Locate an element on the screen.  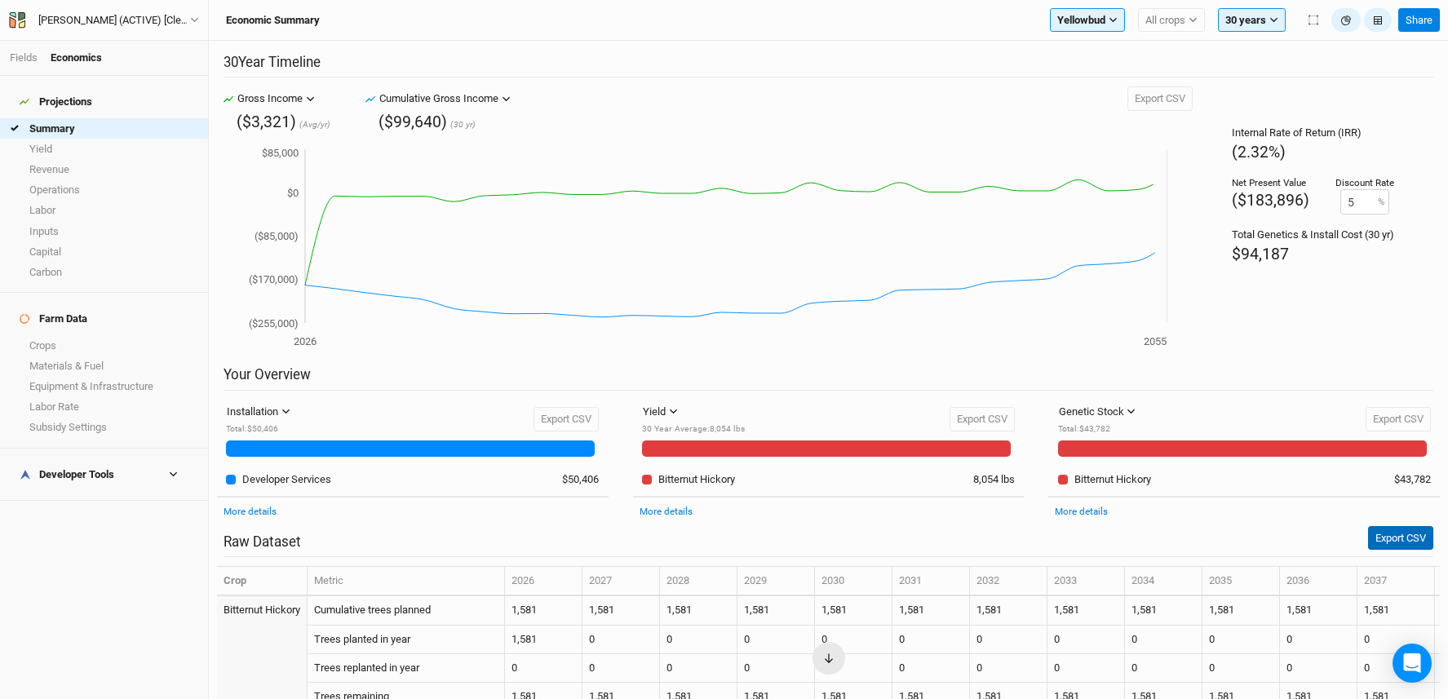
div: Developer Tools is located at coordinates (67, 475).